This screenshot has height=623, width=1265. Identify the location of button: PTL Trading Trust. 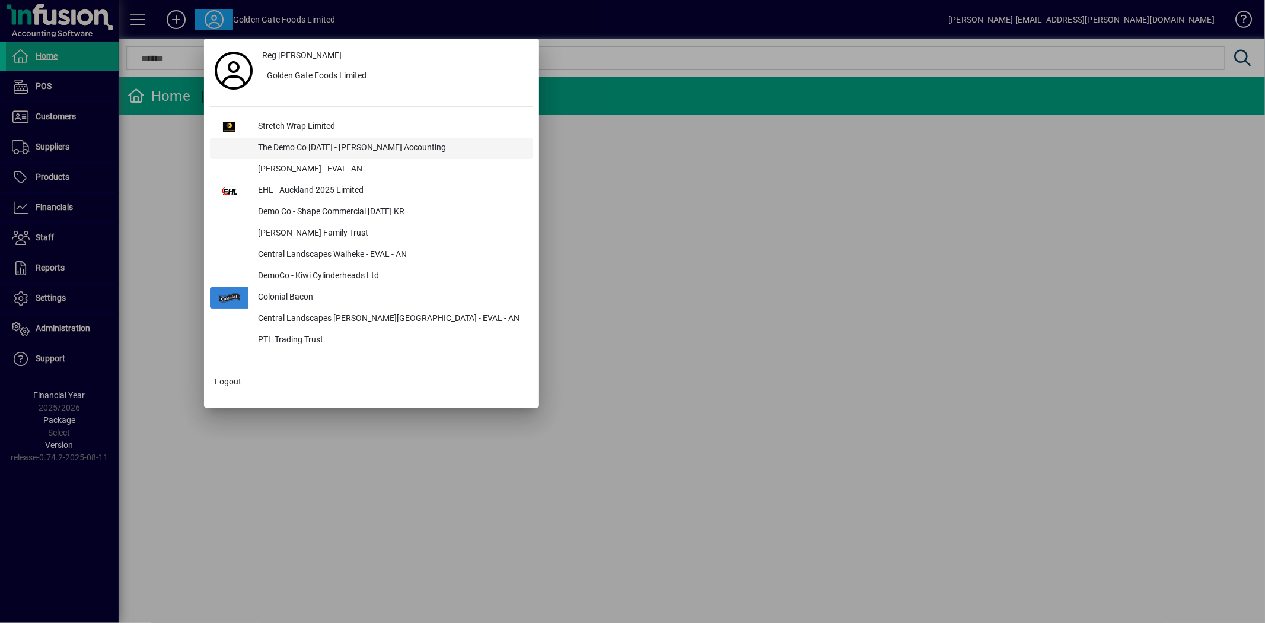
(371, 341).